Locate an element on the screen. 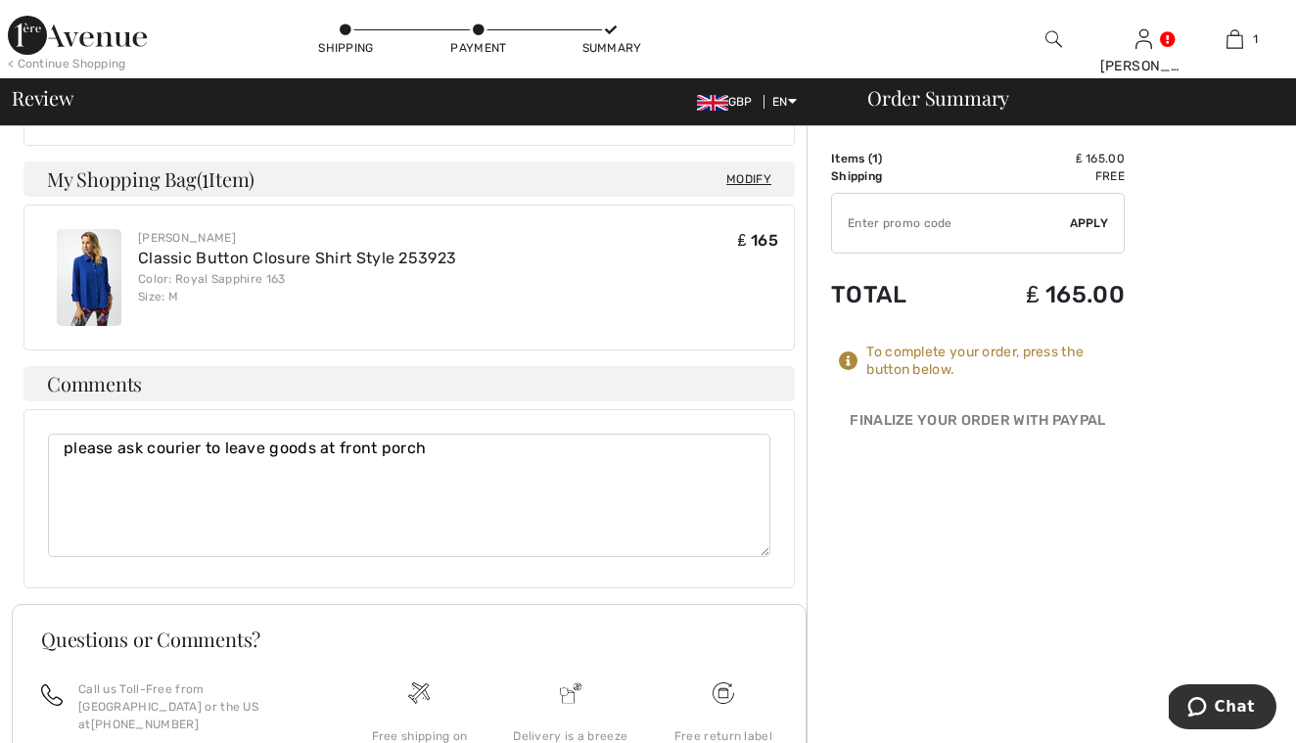  h4: My Shopping Bag is located at coordinates (409, 179).